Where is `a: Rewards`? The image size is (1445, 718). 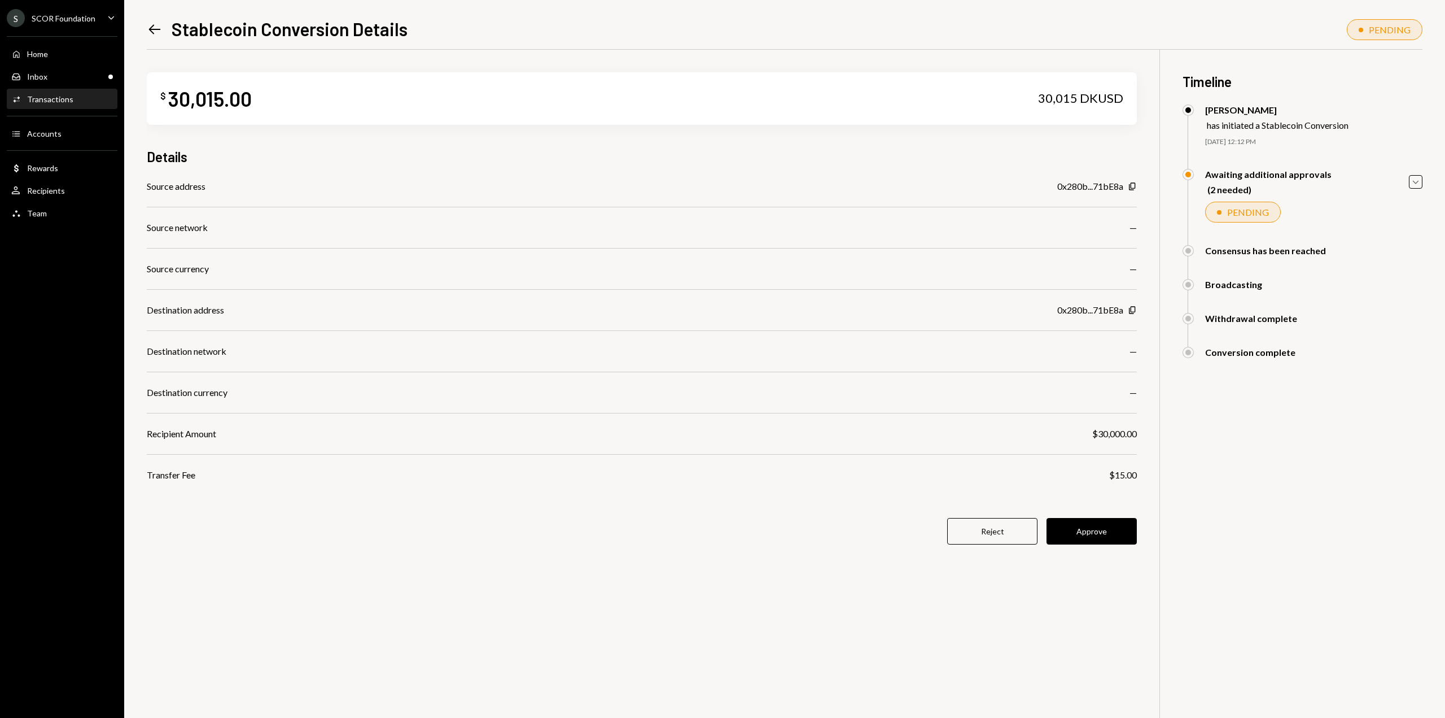 a: Rewards is located at coordinates (62, 168).